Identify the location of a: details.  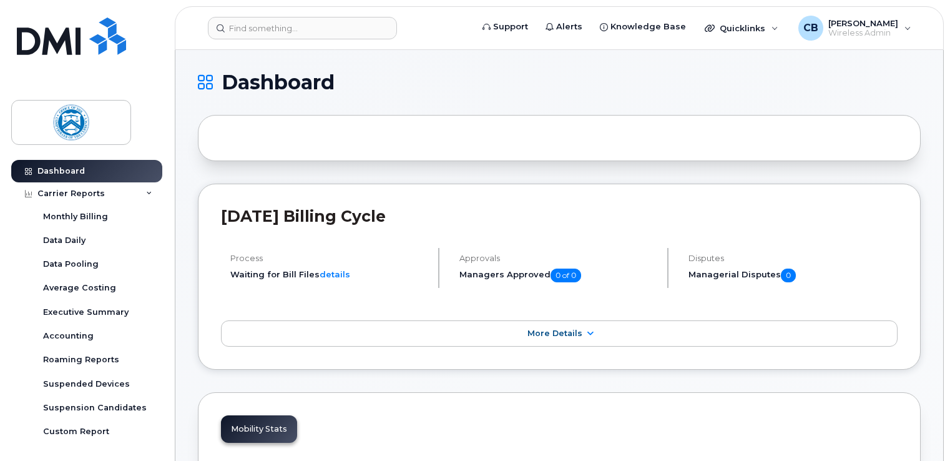
(335, 274).